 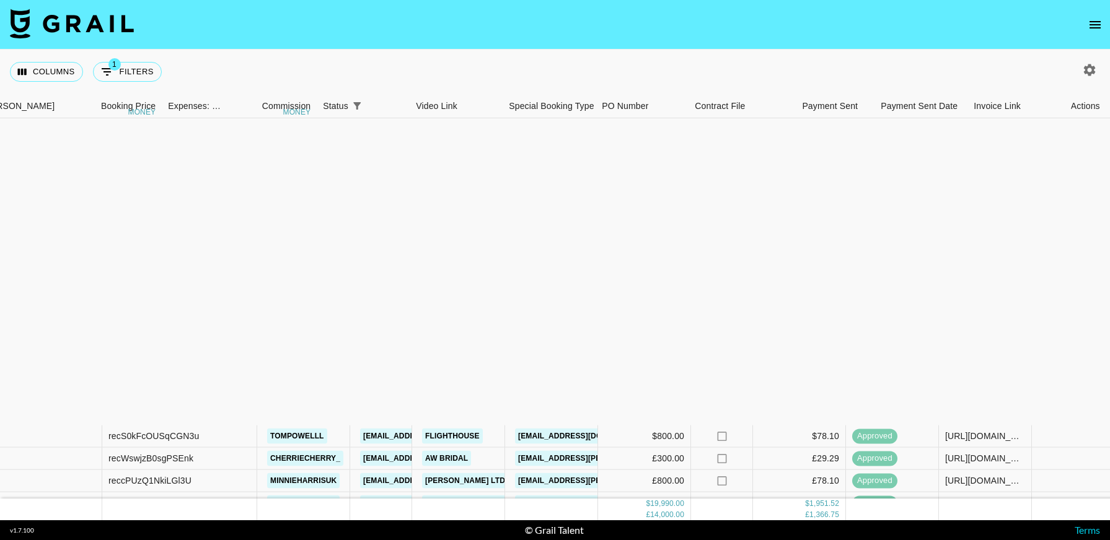 What do you see at coordinates (645, 437) in the screenshot?
I see `div: $800.00` at bounding box center [645, 437].